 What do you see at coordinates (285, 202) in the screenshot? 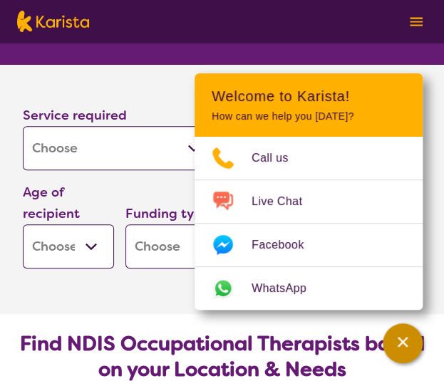
I see `span: Live Chat` at bounding box center [285, 202].